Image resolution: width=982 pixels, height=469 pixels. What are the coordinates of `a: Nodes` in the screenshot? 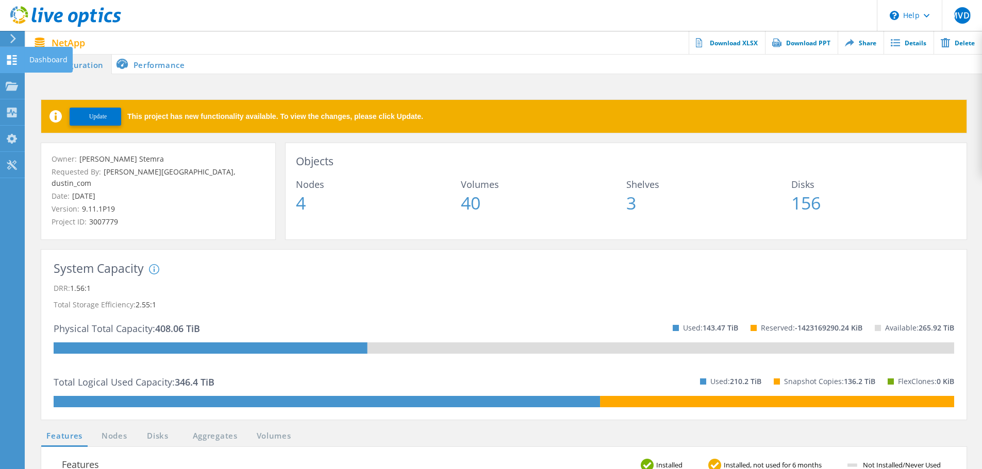 It's located at (114, 436).